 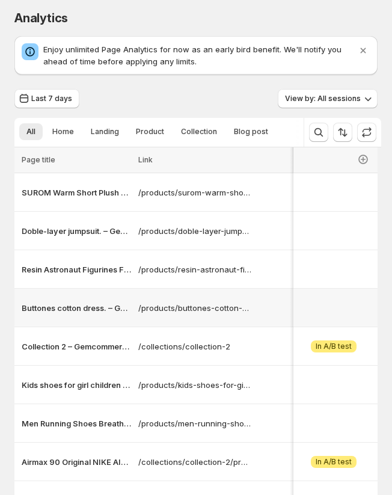 I want to click on p: /products/resin-astronaut-figurines-fashion-spaceman-with-moon-sculpture-decorative-miniatures-co..., so click(x=195, y=270).